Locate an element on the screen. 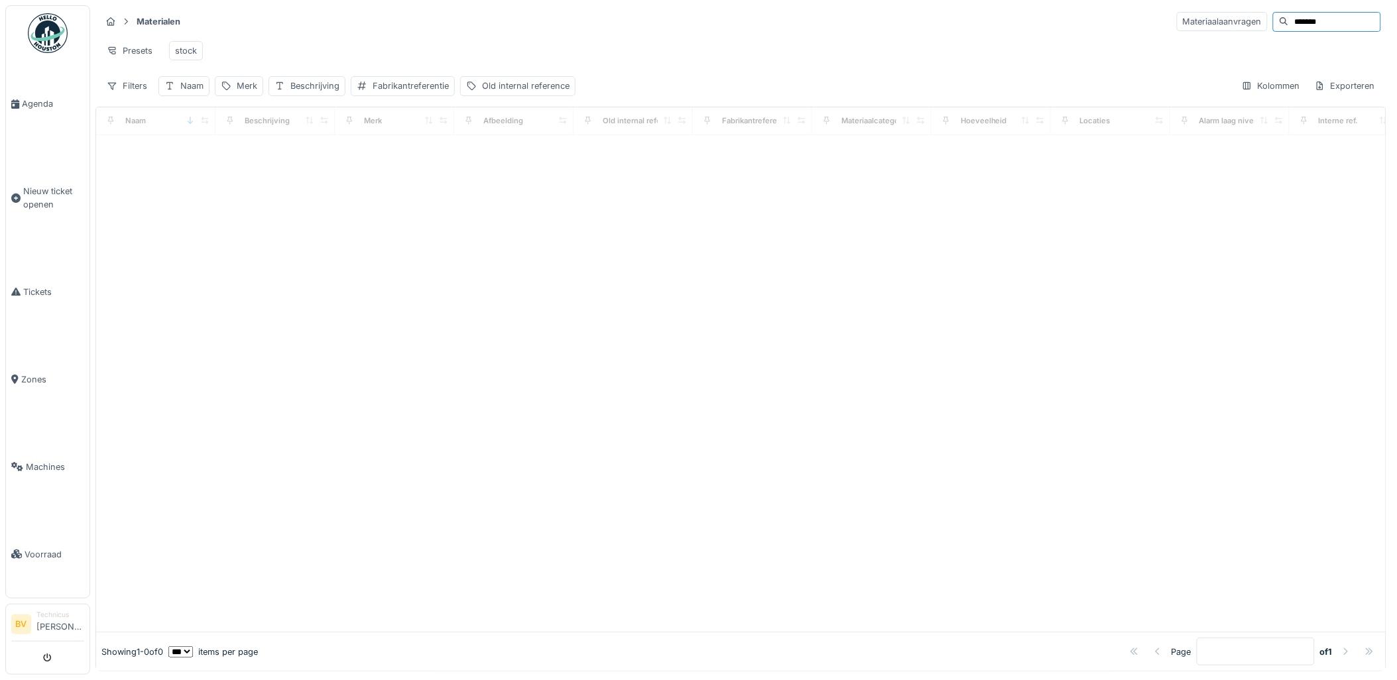 The height and width of the screenshot is (680, 1397). li: BV is located at coordinates (21, 624).